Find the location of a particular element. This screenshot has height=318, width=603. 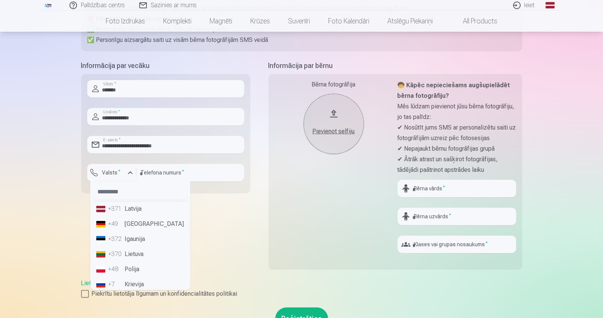

p: Mēs lūdzam pievienot jūsu bērna fotogrāfiju, jo tas palīdz: is located at coordinates (457, 112).